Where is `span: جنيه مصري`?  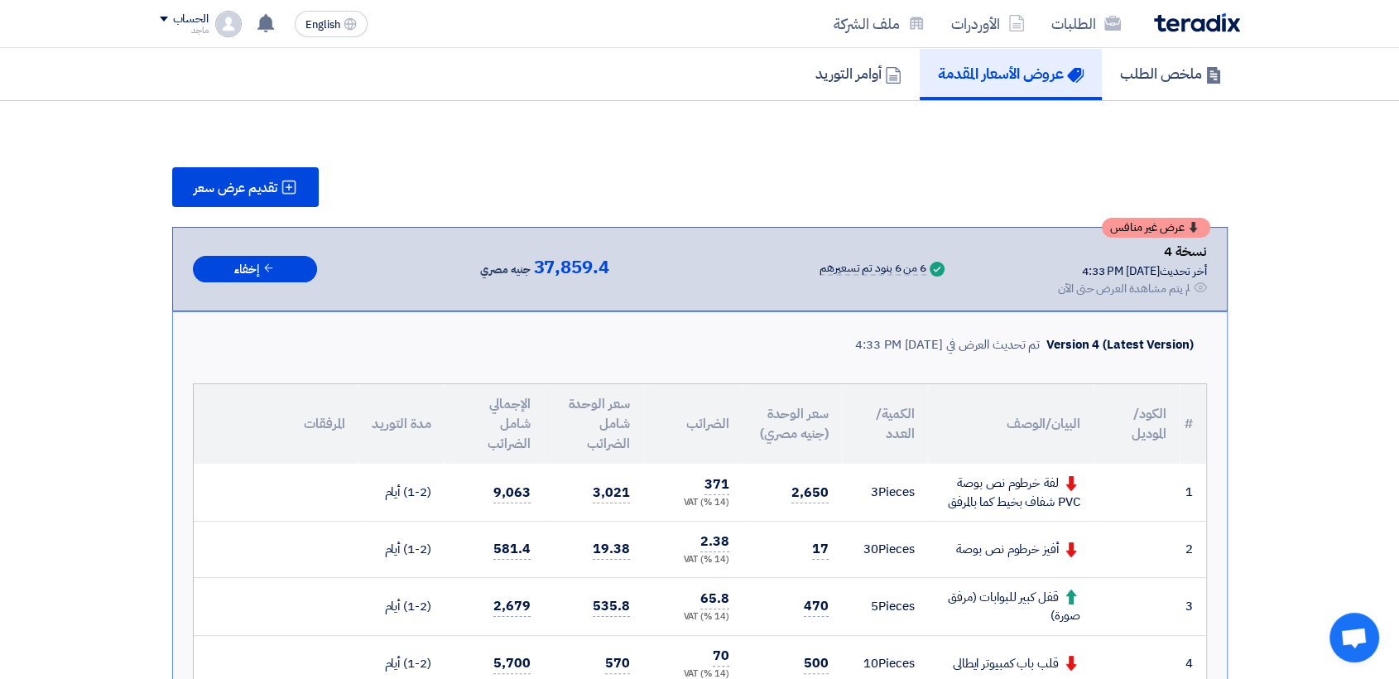
span: جنيه مصري is located at coordinates (505, 270).